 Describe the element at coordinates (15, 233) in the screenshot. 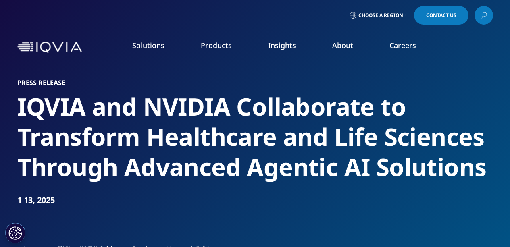

I see `button: Cookie 設定` at that location.